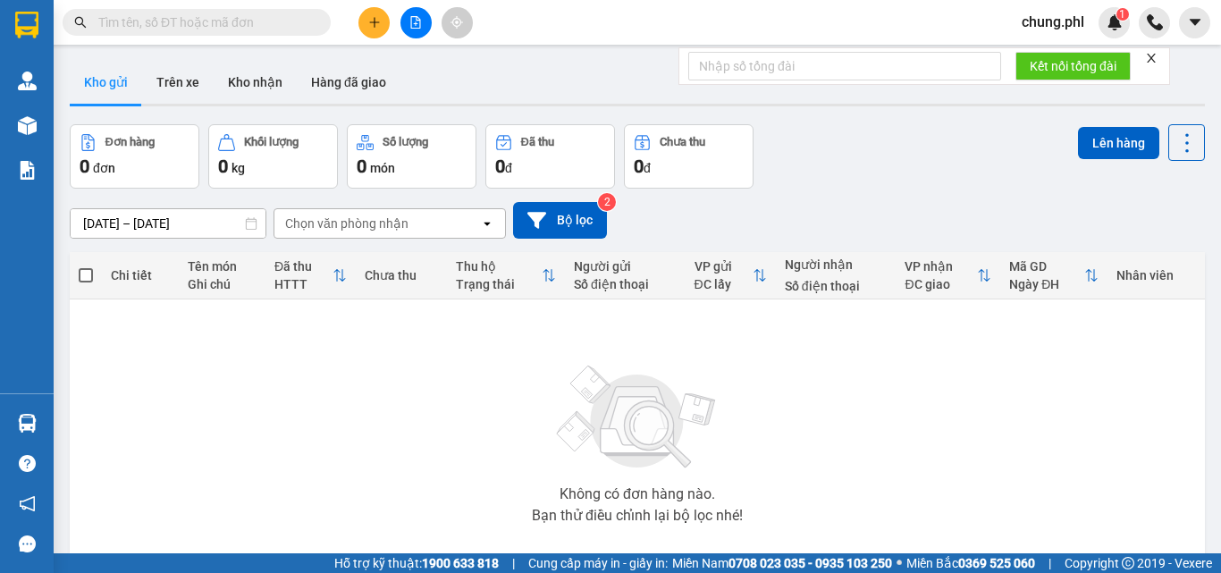 The height and width of the screenshot is (573, 1221). I want to click on span: Miền Bắc, so click(970, 563).